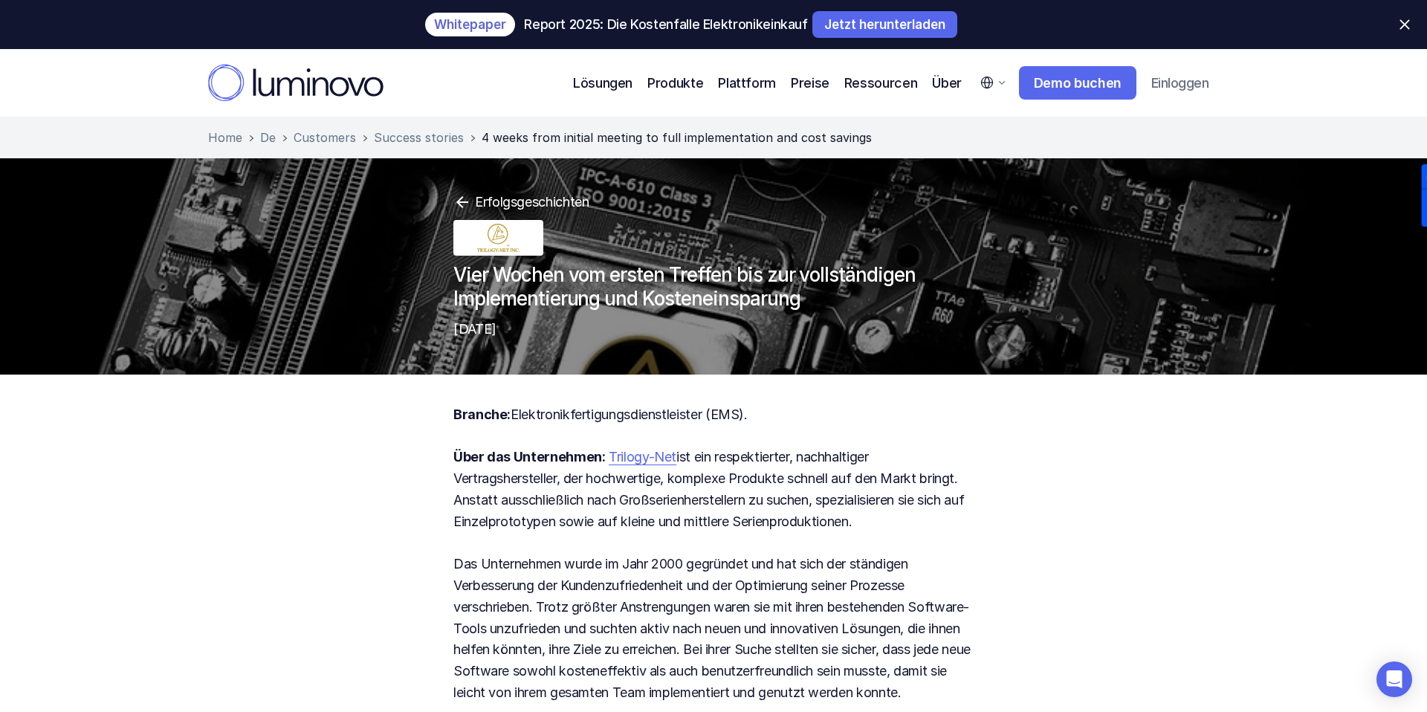  Describe the element at coordinates (1077, 83) in the screenshot. I see `p: Demo buchen` at that location.